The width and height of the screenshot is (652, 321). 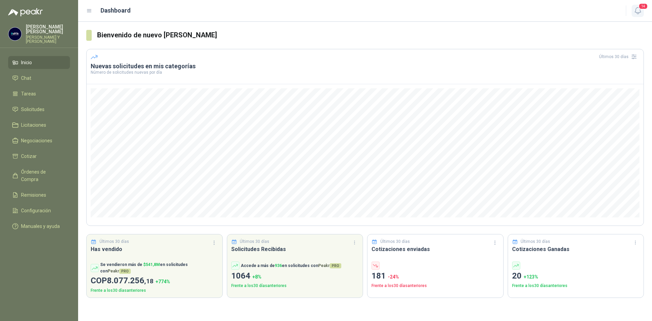 What do you see at coordinates (365, 66) in the screenshot?
I see `h3: Nuevas solicitudes en mis categorías` at bounding box center [365, 66].